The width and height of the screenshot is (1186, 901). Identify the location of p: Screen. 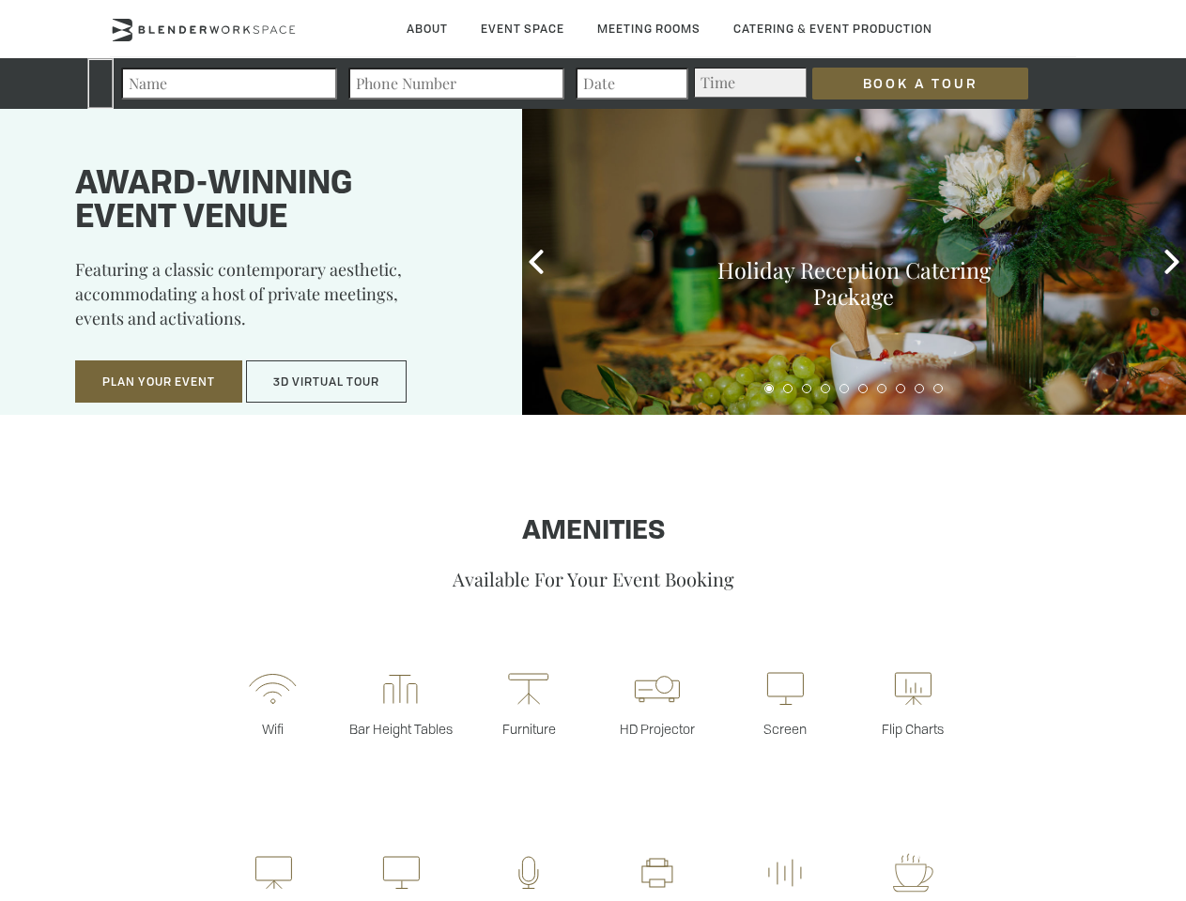
(785, 728).